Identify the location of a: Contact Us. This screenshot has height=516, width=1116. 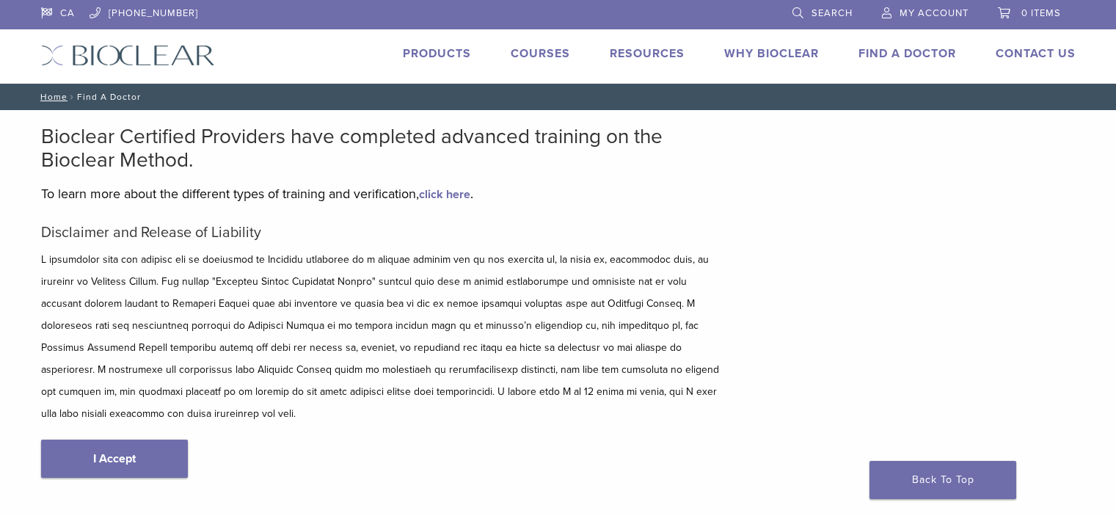
(1035, 54).